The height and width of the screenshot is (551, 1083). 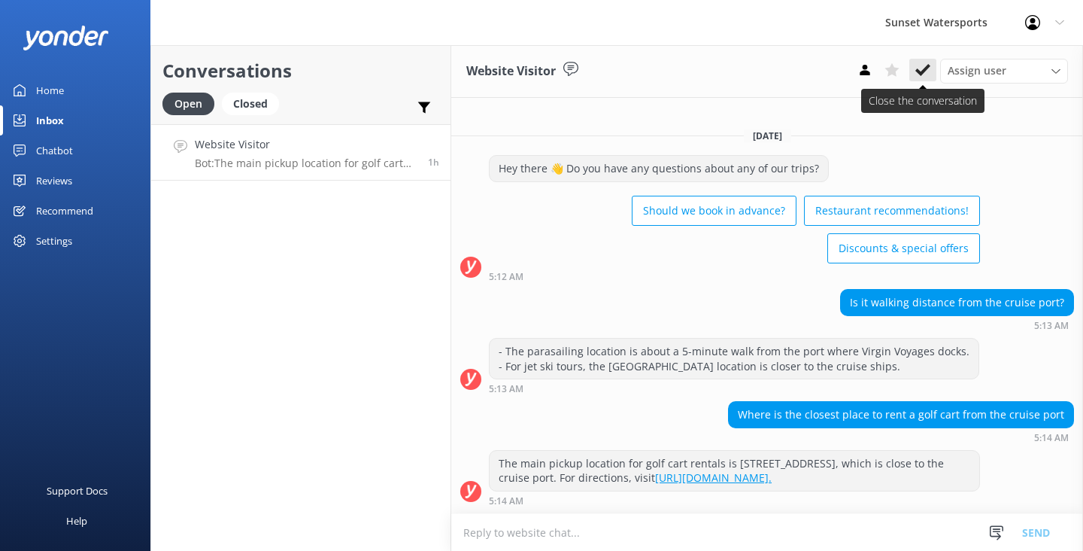 What do you see at coordinates (250, 104) in the screenshot?
I see `div: Closed` at bounding box center [250, 104].